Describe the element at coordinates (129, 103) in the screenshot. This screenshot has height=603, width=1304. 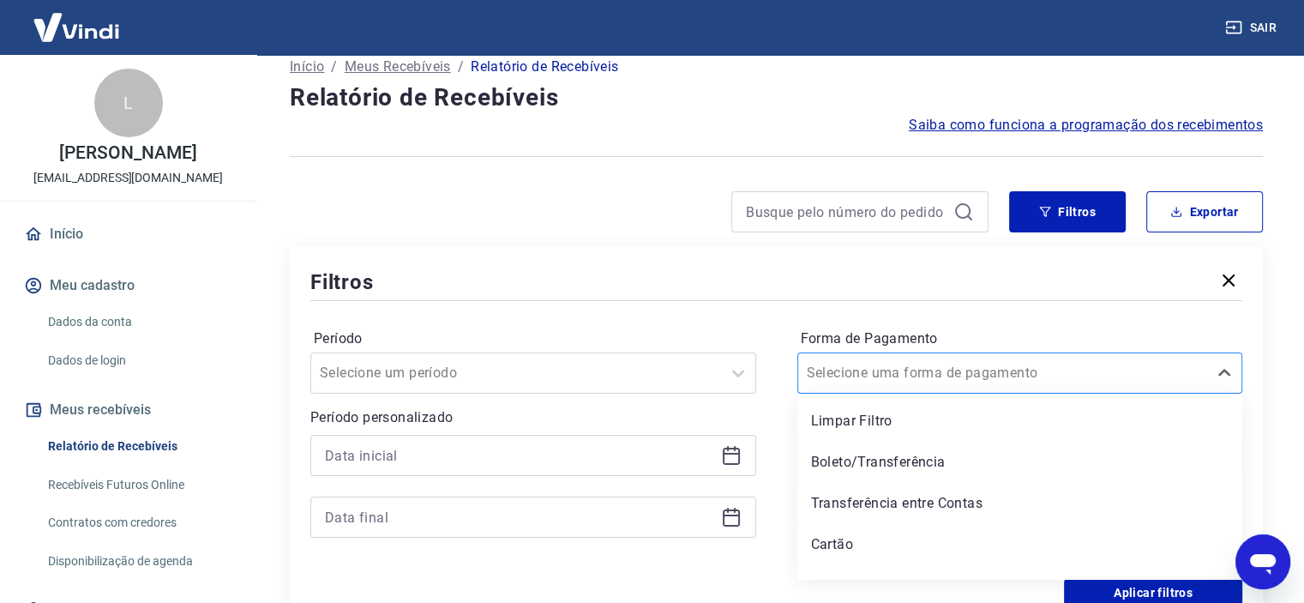
I see `div: L` at that location.